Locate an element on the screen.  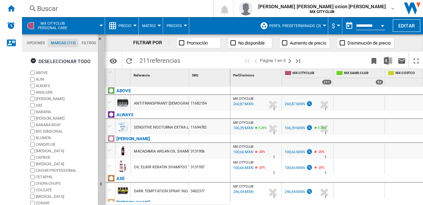
button: Enviar este reporte por correo electrónico is located at coordinates (402, 60).